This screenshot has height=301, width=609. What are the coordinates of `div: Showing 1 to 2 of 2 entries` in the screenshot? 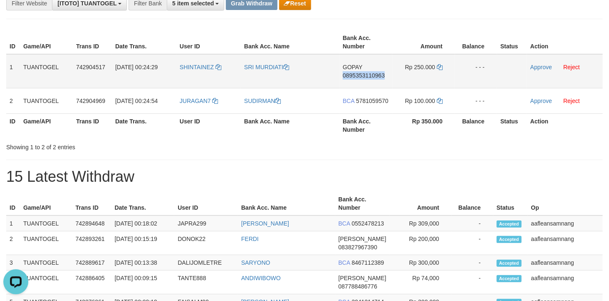 It's located at (127, 145).